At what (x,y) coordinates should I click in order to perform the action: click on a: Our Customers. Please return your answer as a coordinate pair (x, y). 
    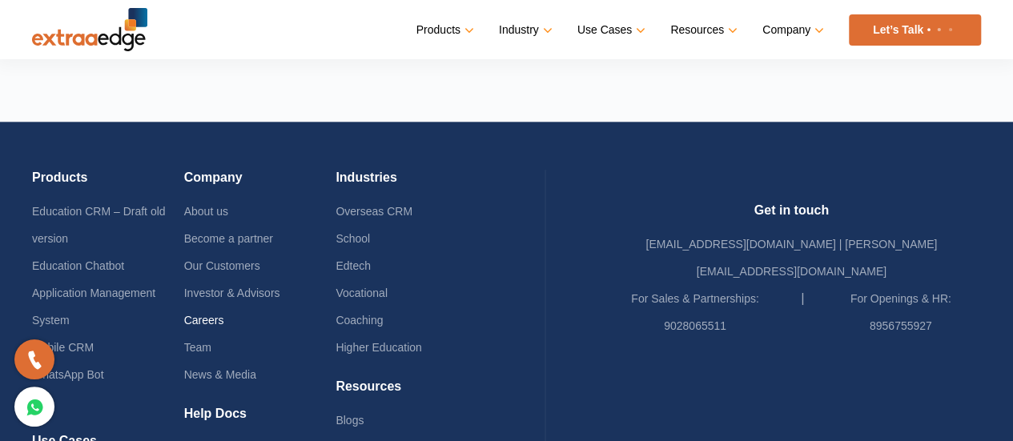
    Looking at the image, I should click on (222, 266).